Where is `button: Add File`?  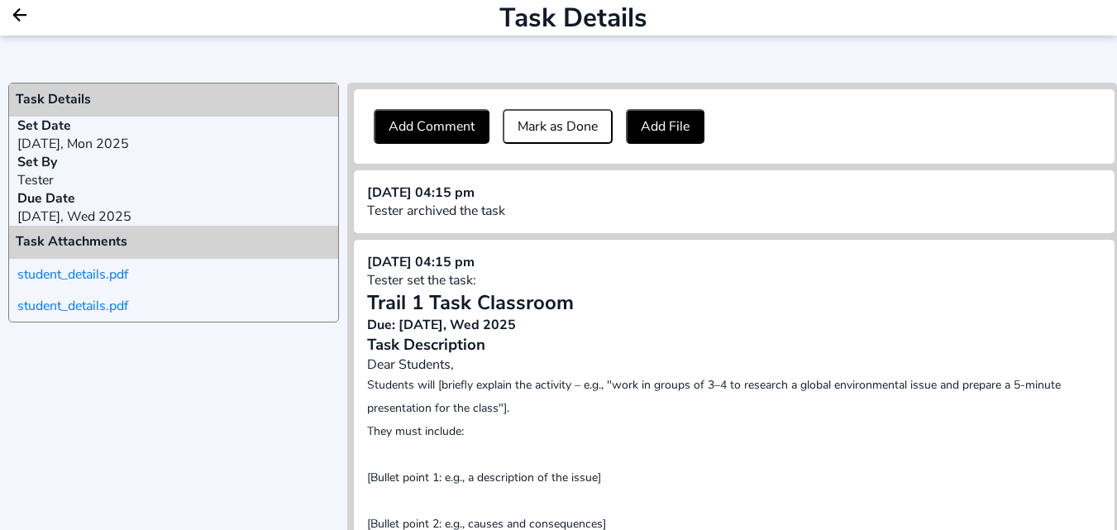
button: Add File is located at coordinates (665, 127).